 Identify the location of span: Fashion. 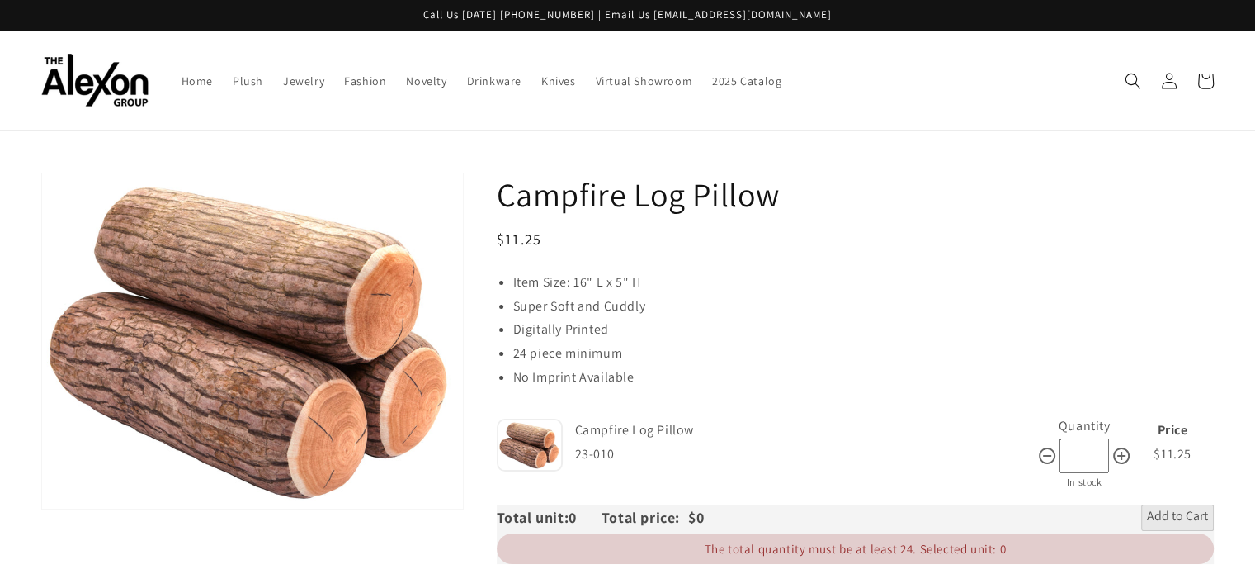
(365, 81).